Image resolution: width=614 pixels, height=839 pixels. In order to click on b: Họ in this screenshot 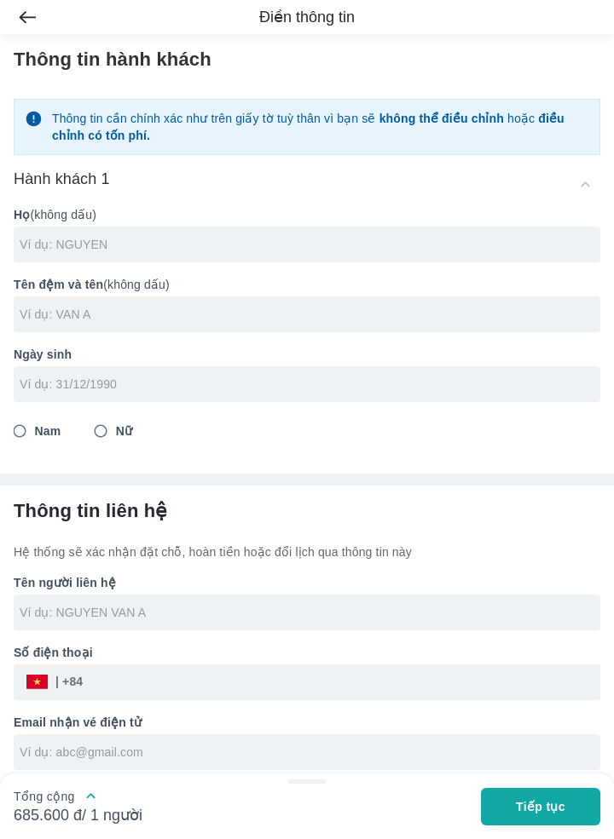, I will do `click(21, 215)`.